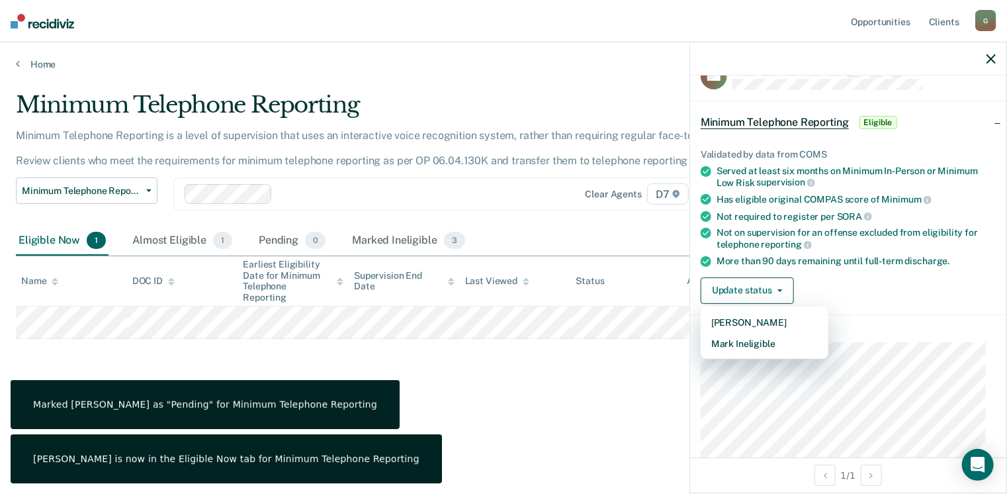 The width and height of the screenshot is (1007, 494). I want to click on dt: Supervision, so click(848, 331).